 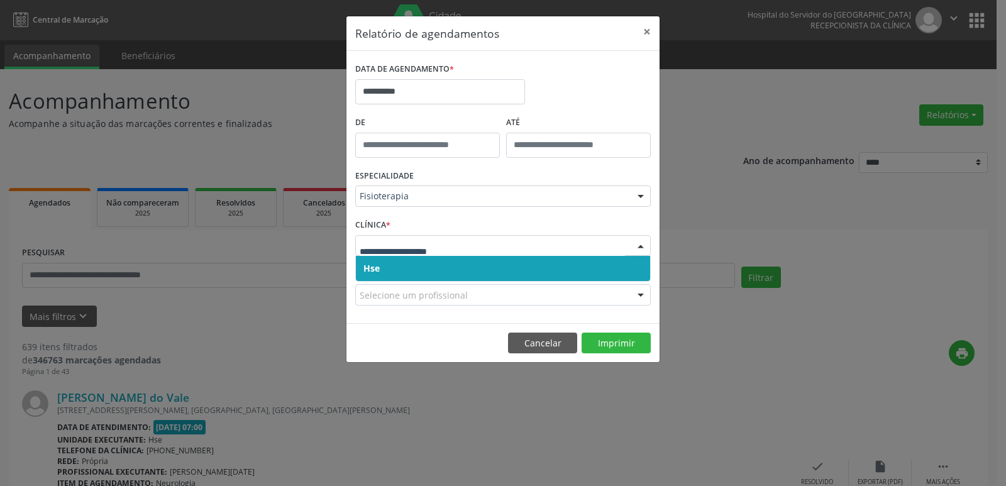 I want to click on button: Imprimir, so click(x=616, y=343).